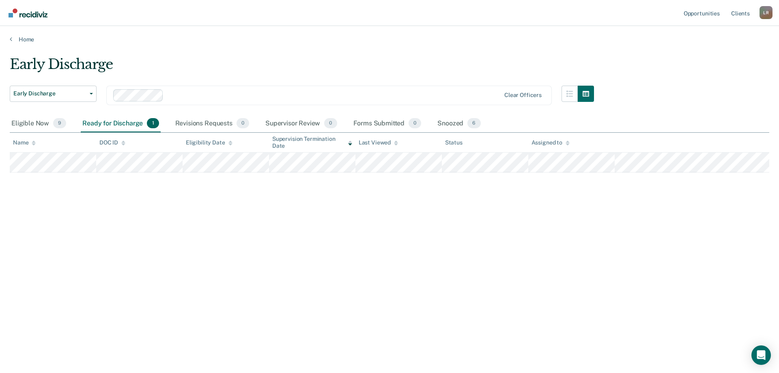 This screenshot has height=373, width=779. Describe the element at coordinates (209, 142) in the screenshot. I see `div: Eligibility Date` at that location.